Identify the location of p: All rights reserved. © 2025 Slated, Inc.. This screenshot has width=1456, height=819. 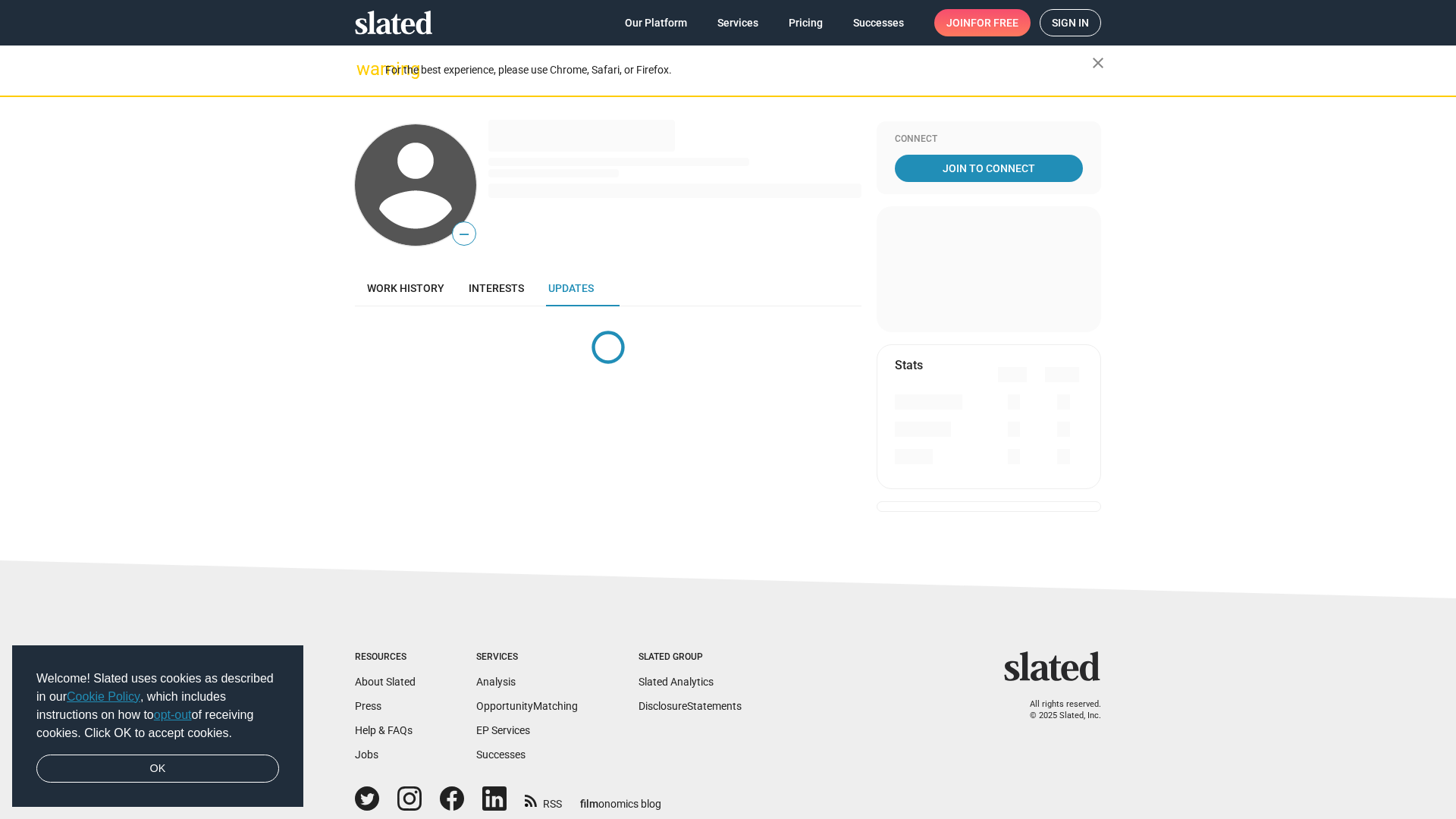
(1057, 710).